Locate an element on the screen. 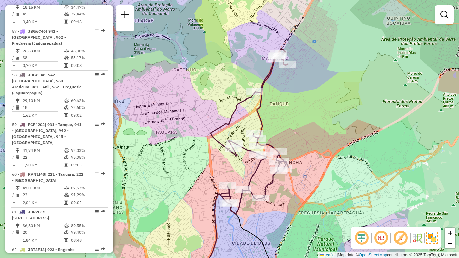  td: 1,84 KM is located at coordinates (43, 240).